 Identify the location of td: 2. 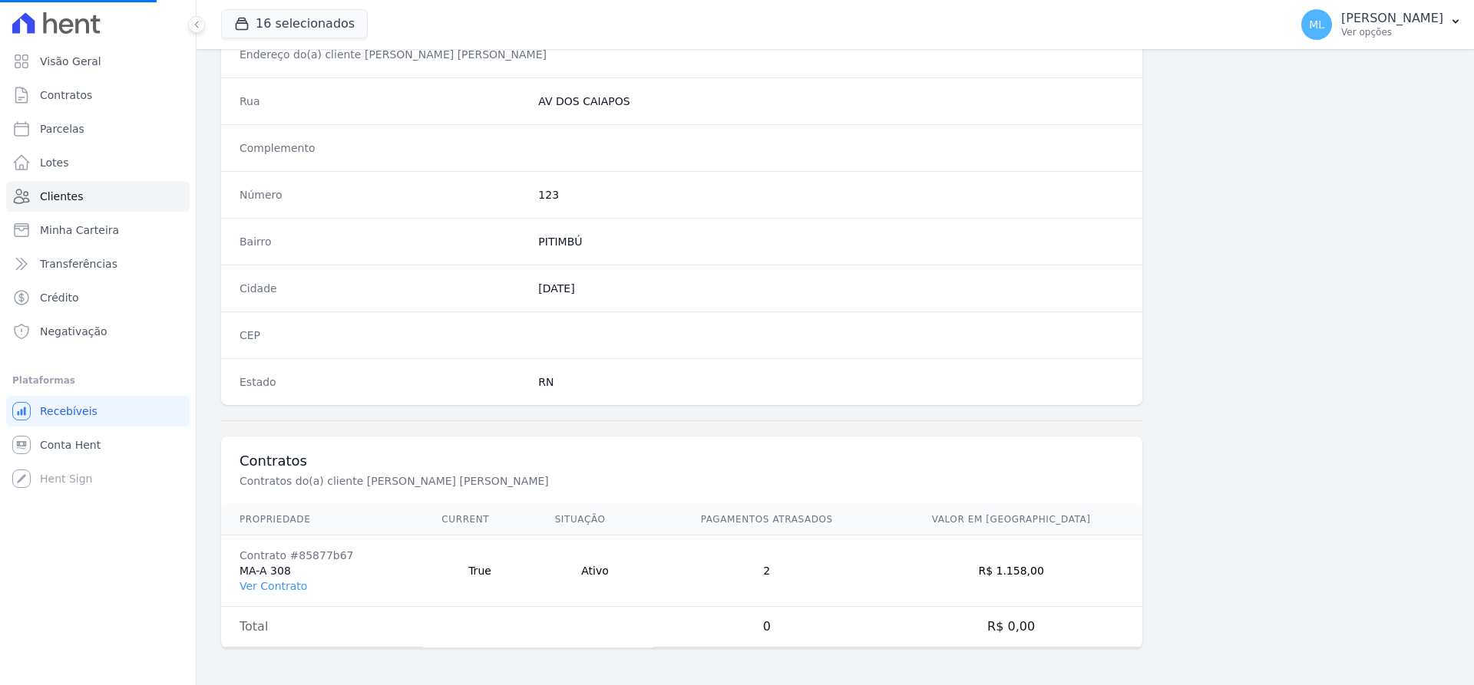
(766, 571).